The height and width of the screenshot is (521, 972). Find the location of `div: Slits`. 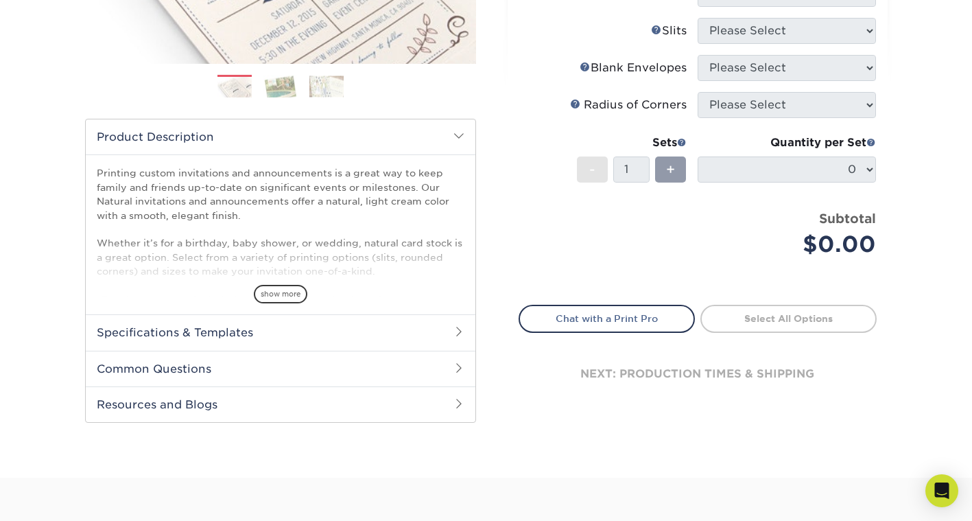

div: Slits is located at coordinates (669, 31).